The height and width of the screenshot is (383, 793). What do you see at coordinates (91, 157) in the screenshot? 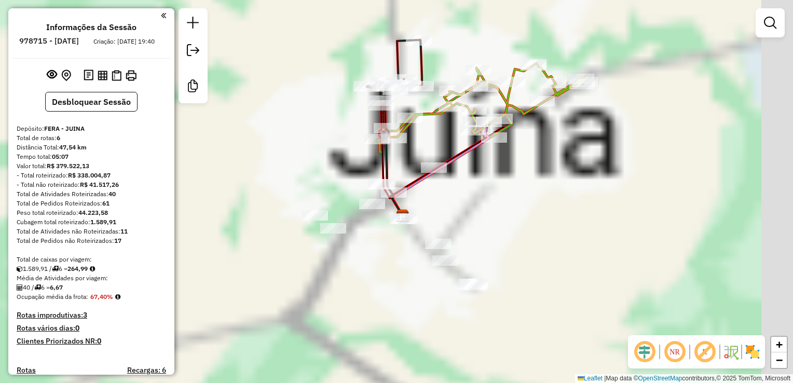
I see `div: Tempo total:` at bounding box center [91, 157].